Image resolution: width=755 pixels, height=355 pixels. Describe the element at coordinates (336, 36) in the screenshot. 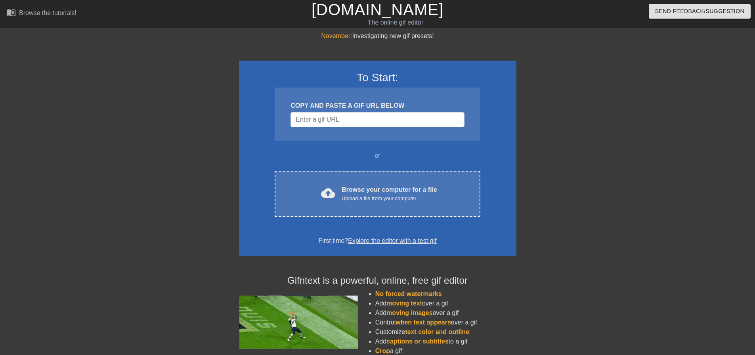

I see `span: November:` at that location.